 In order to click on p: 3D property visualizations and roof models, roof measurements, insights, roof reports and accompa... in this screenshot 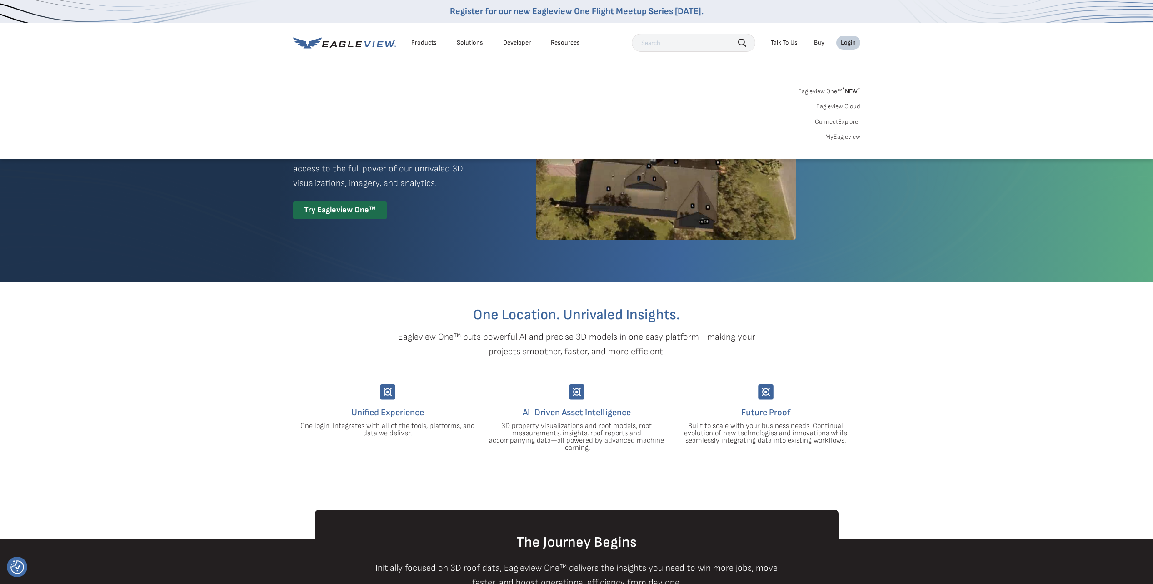, I will do `click(577, 437)`.